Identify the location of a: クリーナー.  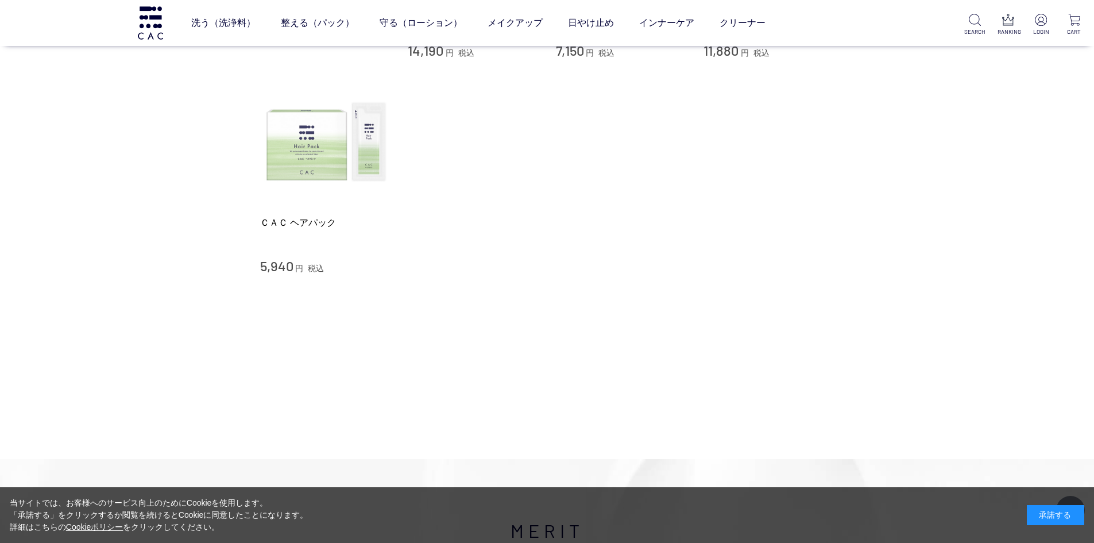
(743, 23).